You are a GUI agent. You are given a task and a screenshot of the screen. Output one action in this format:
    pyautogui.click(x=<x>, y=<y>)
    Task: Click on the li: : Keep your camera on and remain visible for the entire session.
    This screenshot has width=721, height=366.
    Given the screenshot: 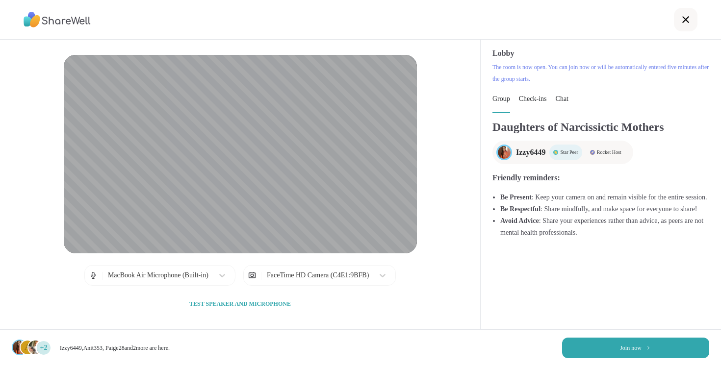 What is the action you would take?
    pyautogui.click(x=604, y=198)
    